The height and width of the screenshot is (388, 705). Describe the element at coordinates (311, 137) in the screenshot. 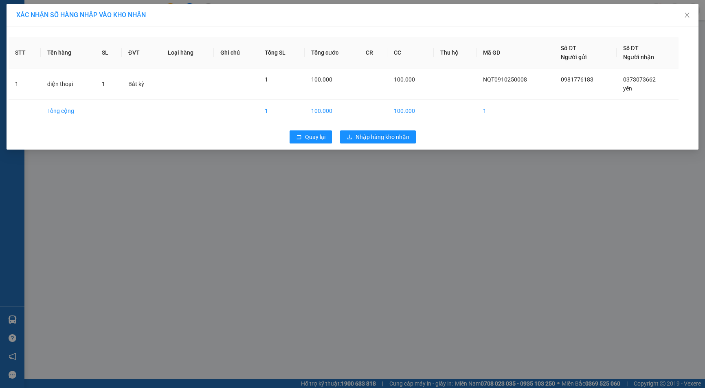

I see `button: rollbackQuay lại` at that location.